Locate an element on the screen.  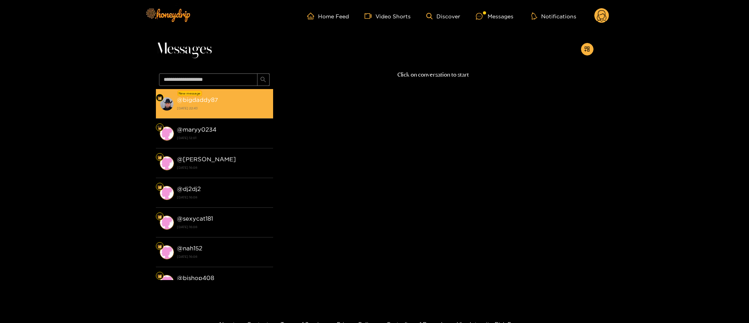
strong: @ bishop408 is located at coordinates (195, 278).